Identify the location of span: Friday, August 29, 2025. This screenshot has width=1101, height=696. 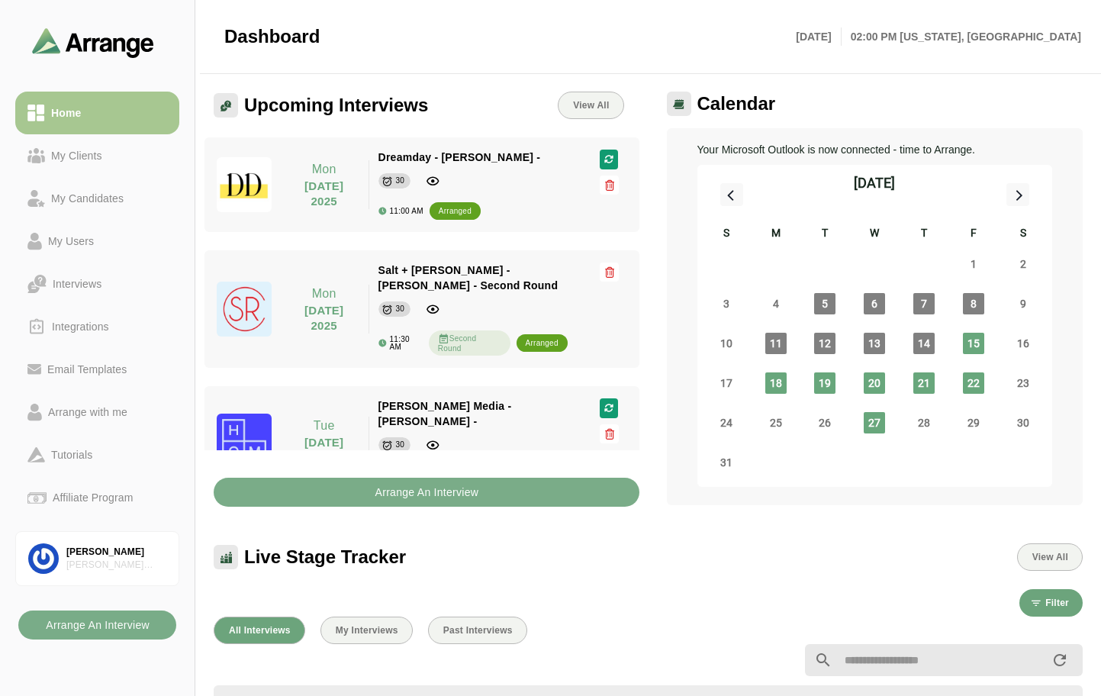
(973, 423).